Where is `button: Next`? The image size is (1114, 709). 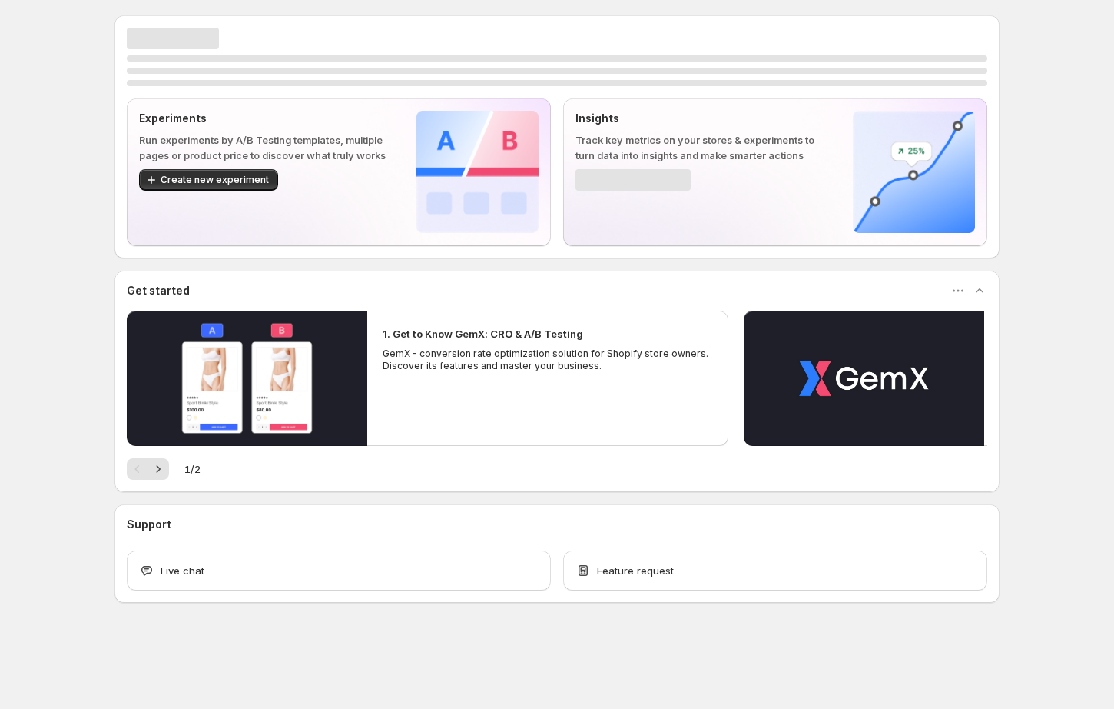 button: Next is located at coordinates (158, 469).